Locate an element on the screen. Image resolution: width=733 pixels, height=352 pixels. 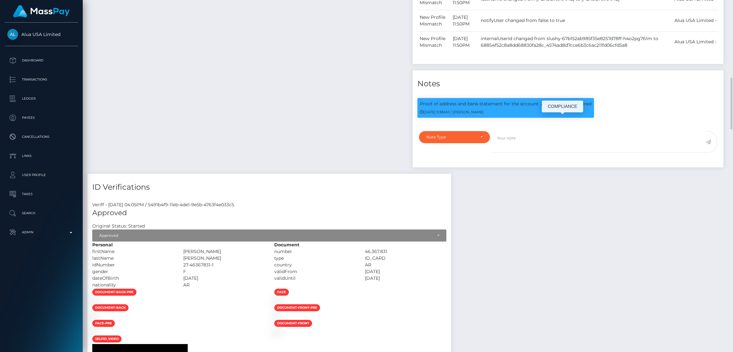
span: document-back is located at coordinates (110, 308).